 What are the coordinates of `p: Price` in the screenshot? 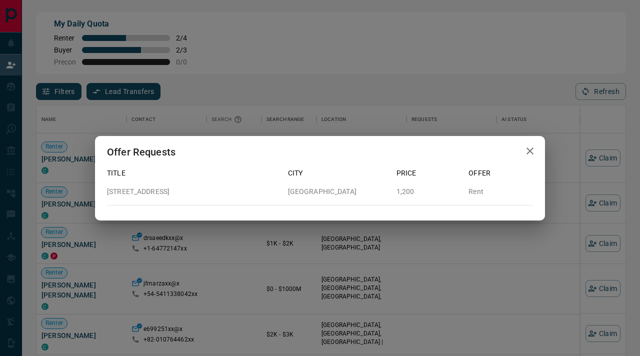 It's located at (428, 173).